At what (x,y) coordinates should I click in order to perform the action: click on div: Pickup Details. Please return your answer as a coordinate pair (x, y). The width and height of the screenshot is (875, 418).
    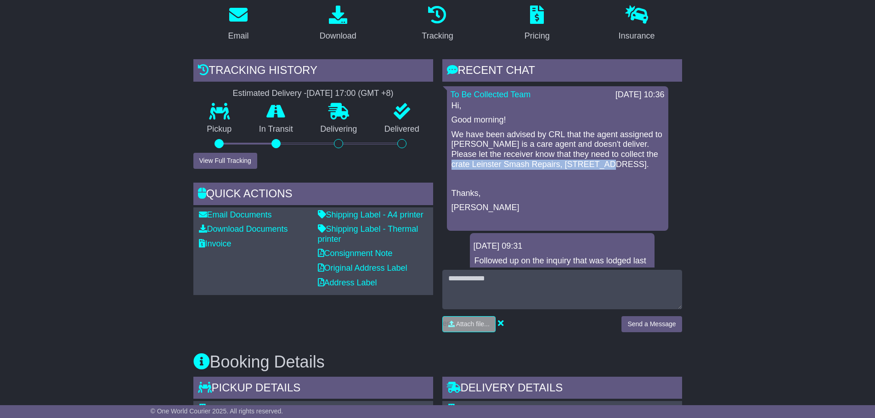
    Looking at the image, I should click on (313, 389).